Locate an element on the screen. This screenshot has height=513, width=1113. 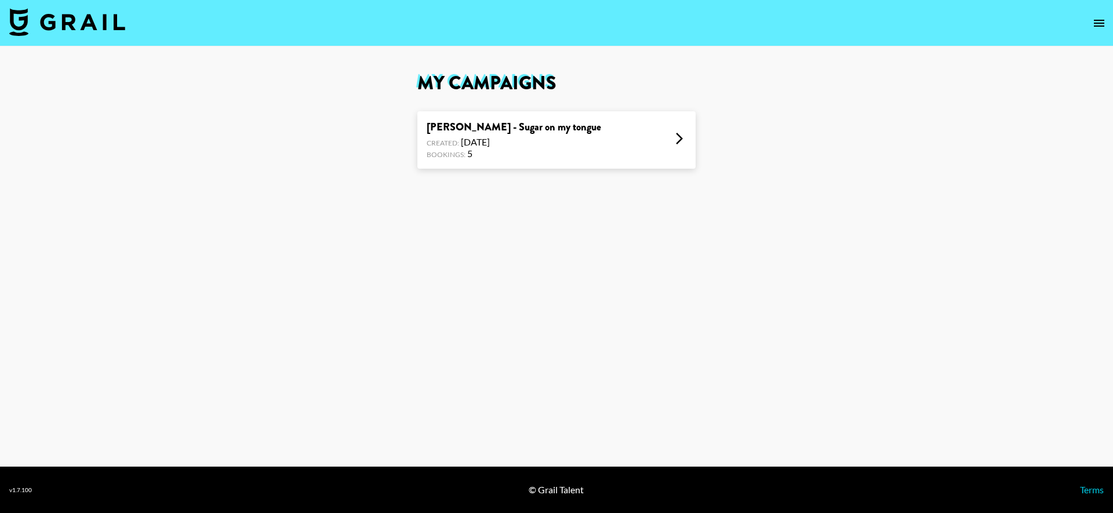
div: © Grail Talent is located at coordinates (556, 490).